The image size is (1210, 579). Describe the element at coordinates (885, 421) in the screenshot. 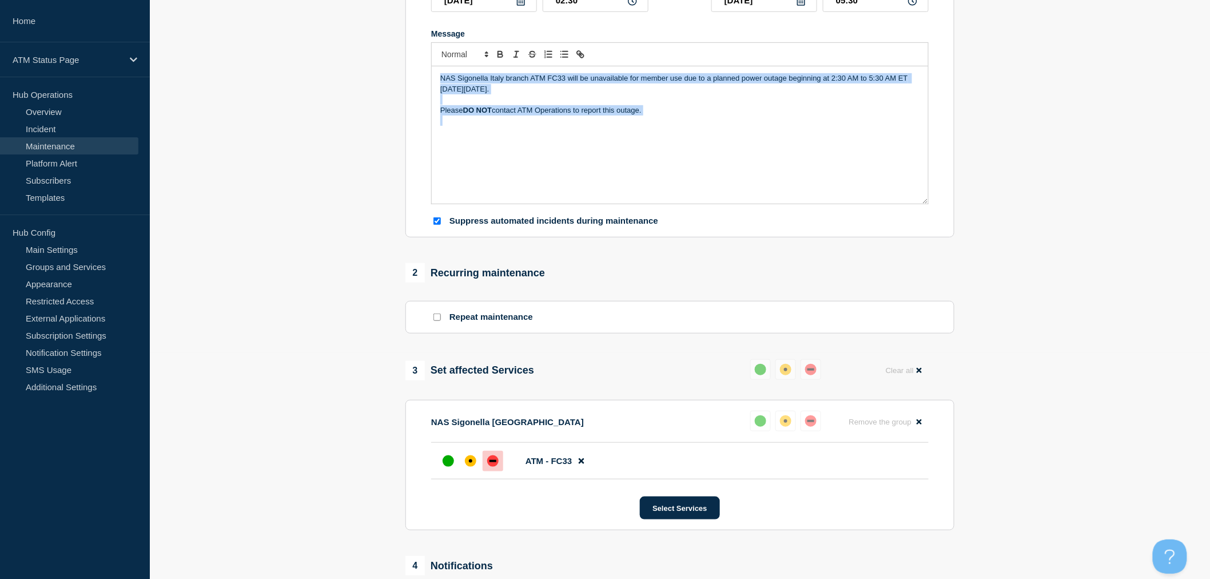

I see `button: Remove the group` at that location.